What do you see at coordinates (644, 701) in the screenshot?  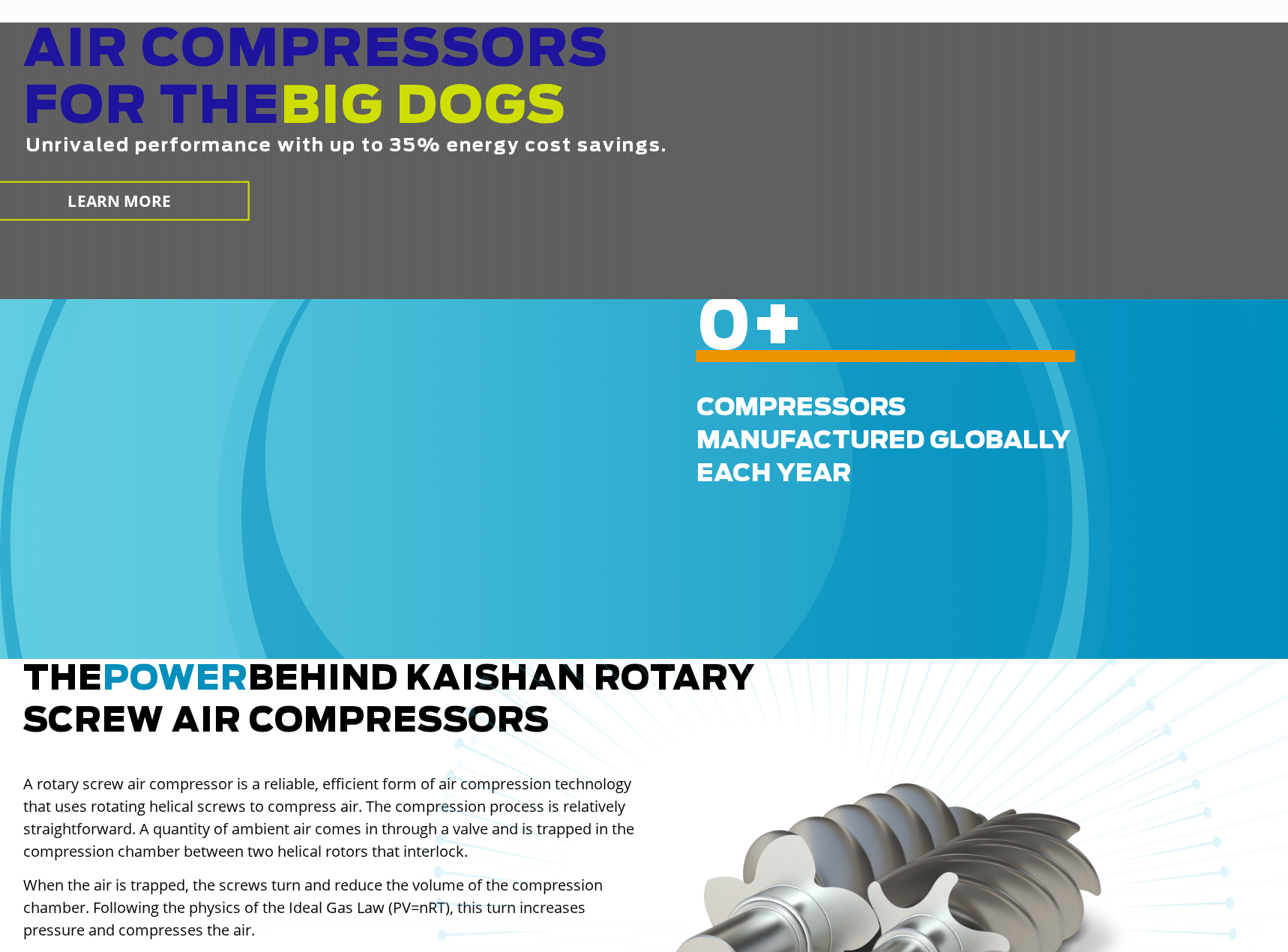 I see `h2: The behind Kaishan rotary screw air compressors` at bounding box center [644, 701].